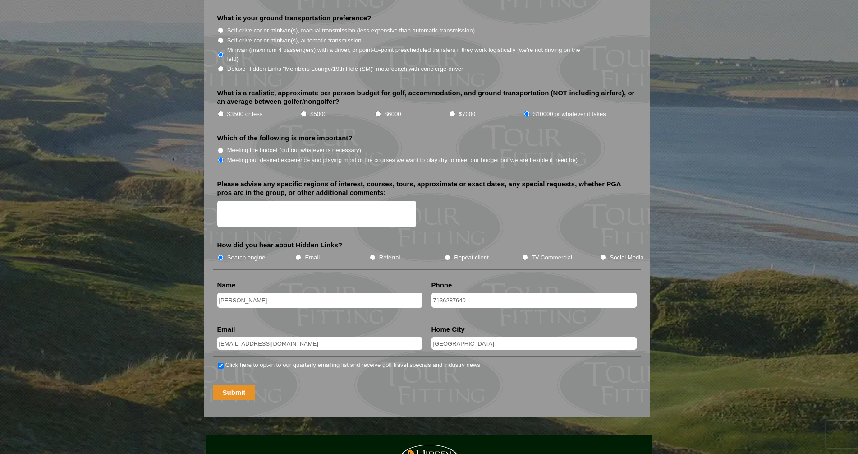 This screenshot has width=858, height=454. I want to click on label: TV Commercial, so click(552, 258).